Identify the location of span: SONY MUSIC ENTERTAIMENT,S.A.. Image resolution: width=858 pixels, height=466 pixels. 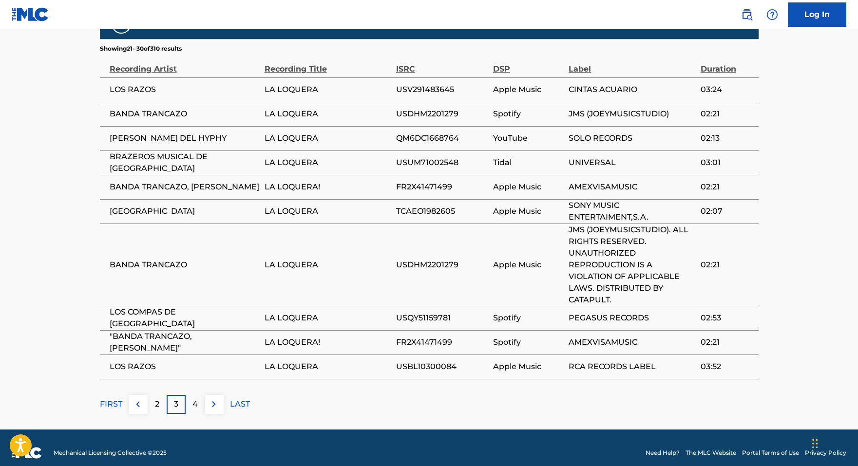
(632, 211).